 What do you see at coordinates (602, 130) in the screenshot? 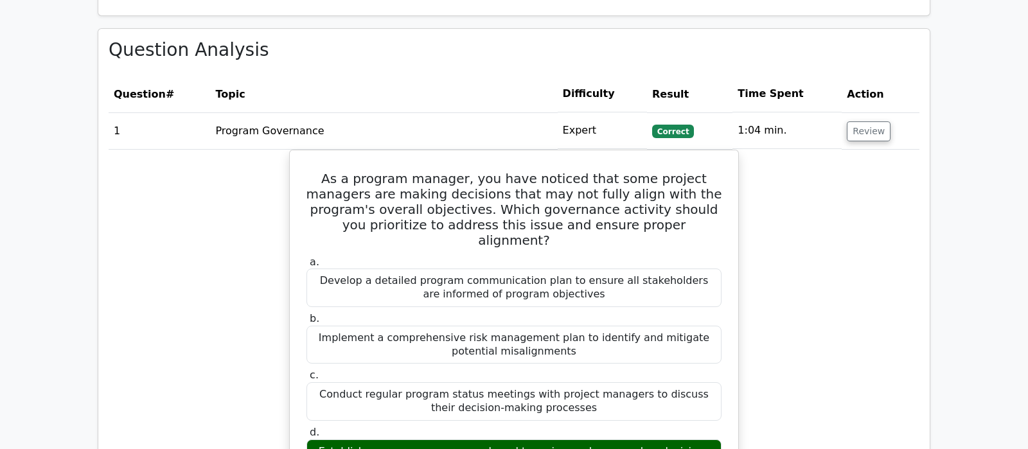
I see `td: Expert` at bounding box center [602, 130].